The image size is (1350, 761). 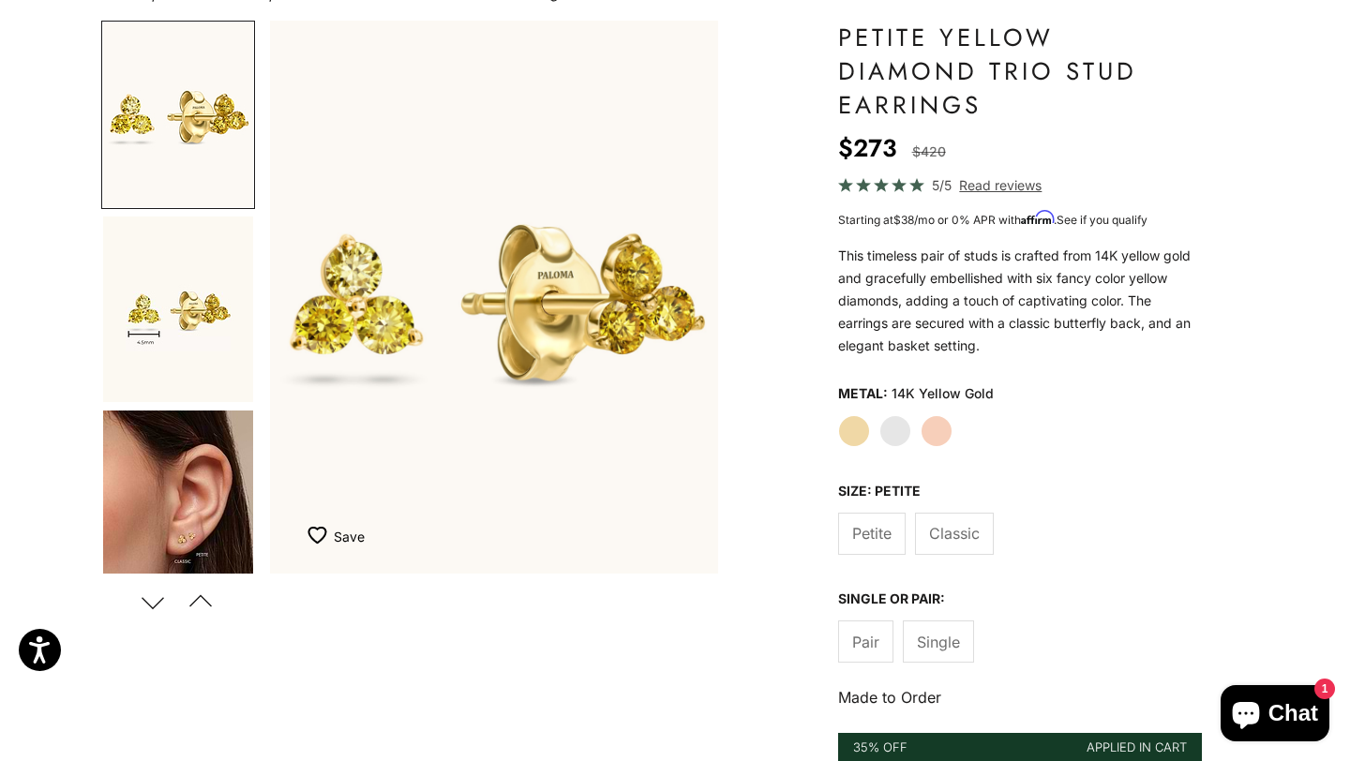 What do you see at coordinates (178, 503) in the screenshot?
I see `img: #YellowGold #RoseGold #WhiteGold` at bounding box center [178, 503].